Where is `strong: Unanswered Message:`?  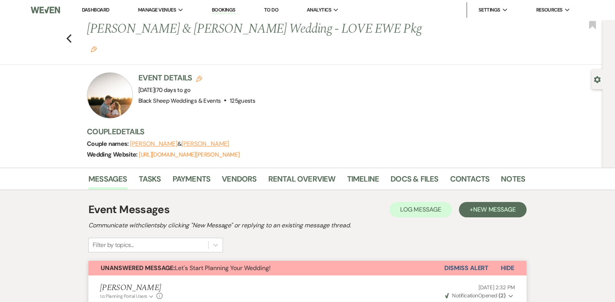 strong: Unanswered Message: is located at coordinates (138, 267).